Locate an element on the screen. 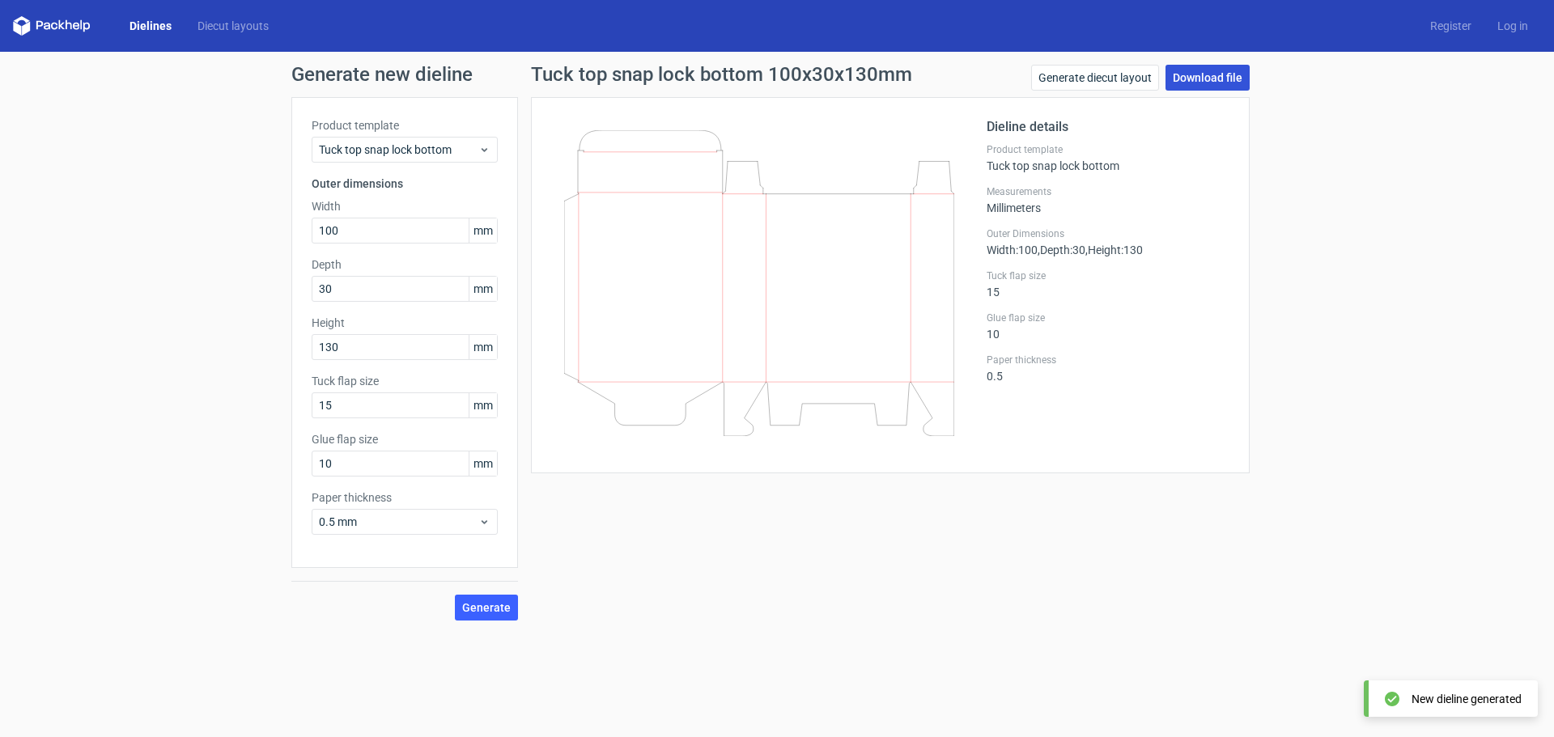  label: Outer Dimensions is located at coordinates (1108, 234).